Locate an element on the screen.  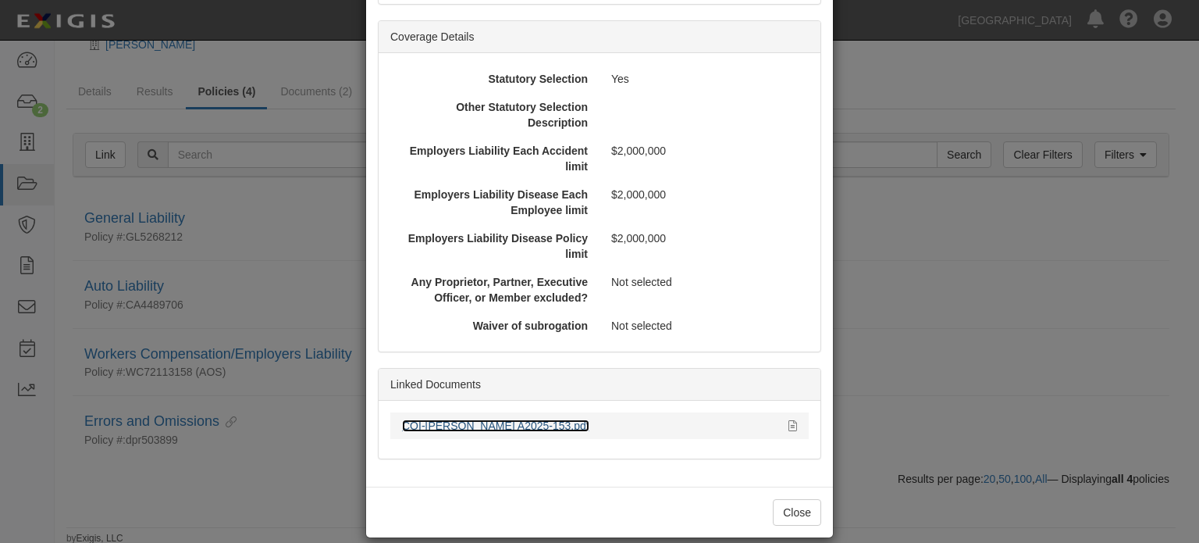
div: Statutory Selection is located at coordinates (492, 79).